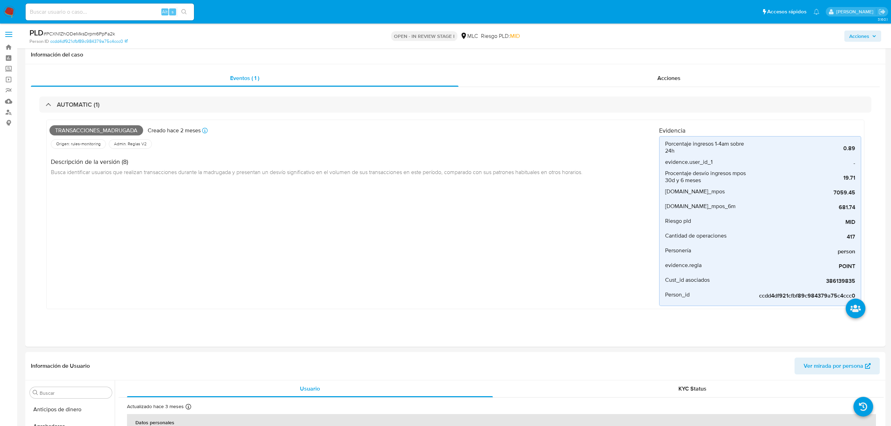 The width and height of the screenshot is (891, 426). Describe the element at coordinates (35, 392) in the screenshot. I see `button: Buscar` at that location.